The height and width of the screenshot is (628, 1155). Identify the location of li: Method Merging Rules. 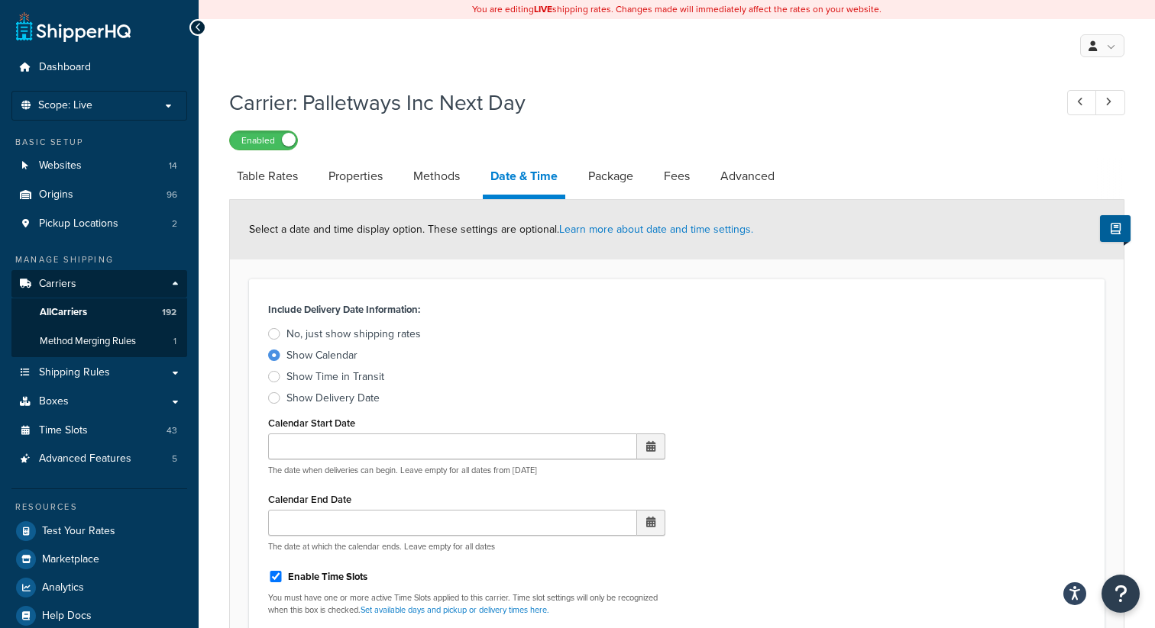
(99, 341).